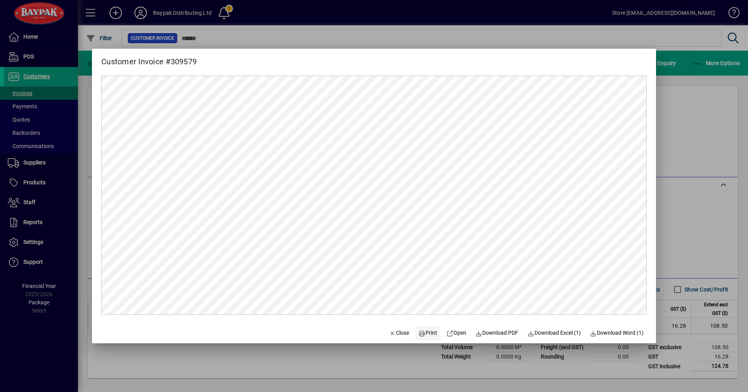 This screenshot has height=392, width=748. I want to click on a: Open, so click(457, 333).